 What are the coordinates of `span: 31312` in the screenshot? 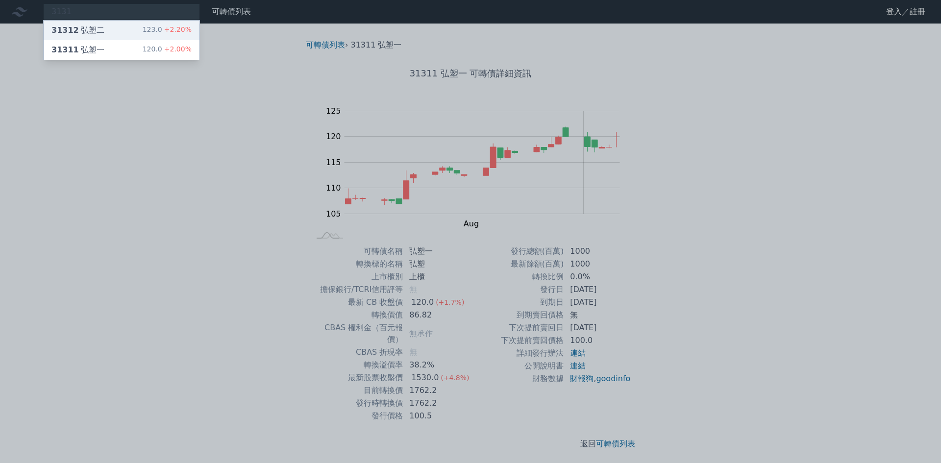 It's located at (65, 30).